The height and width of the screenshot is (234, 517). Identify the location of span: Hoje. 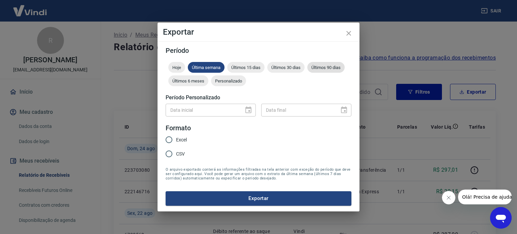
(177, 67).